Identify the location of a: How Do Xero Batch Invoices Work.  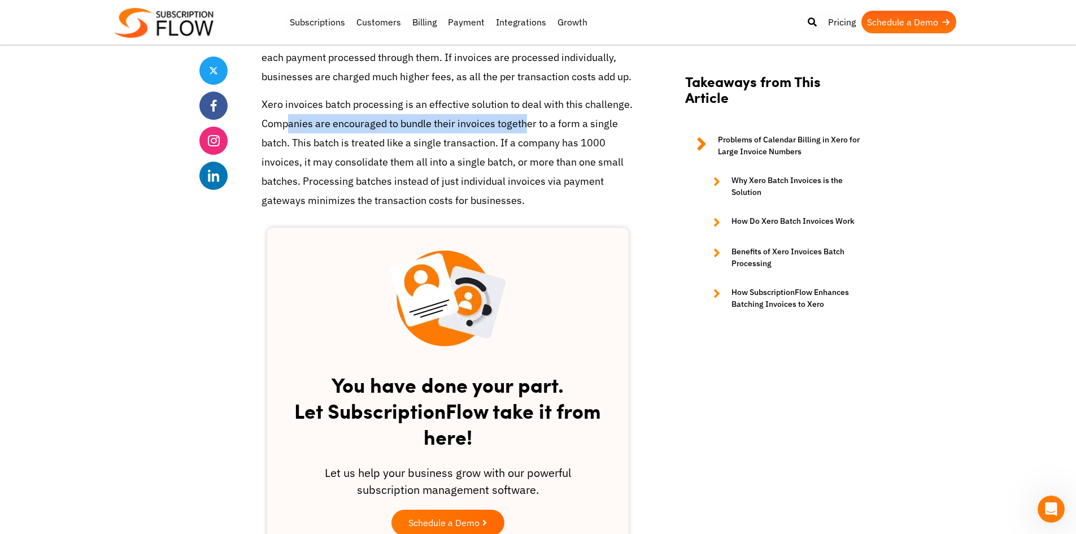
(784, 222).